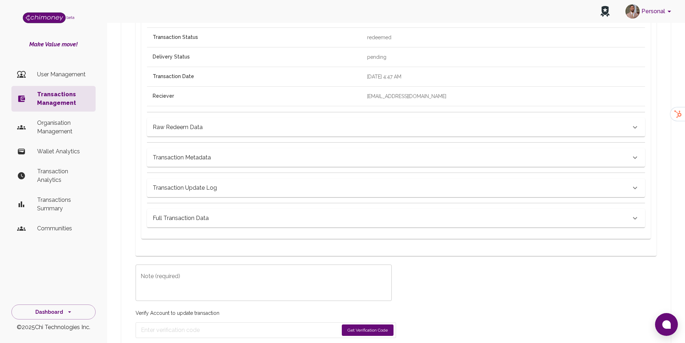 This screenshot has height=343, width=685. I want to click on h6: Full Transaction Data, so click(180, 218).